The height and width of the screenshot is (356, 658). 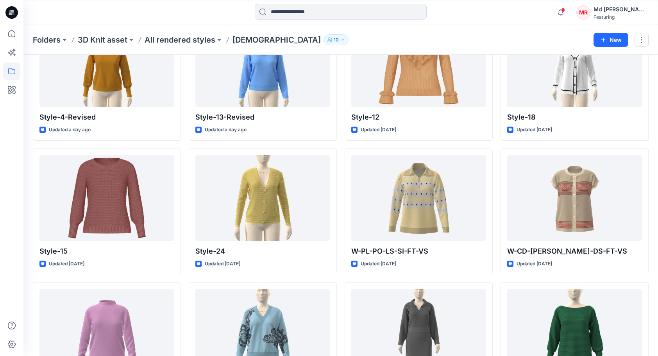 What do you see at coordinates (180, 40) in the screenshot?
I see `p: All rendered styles` at bounding box center [180, 40].